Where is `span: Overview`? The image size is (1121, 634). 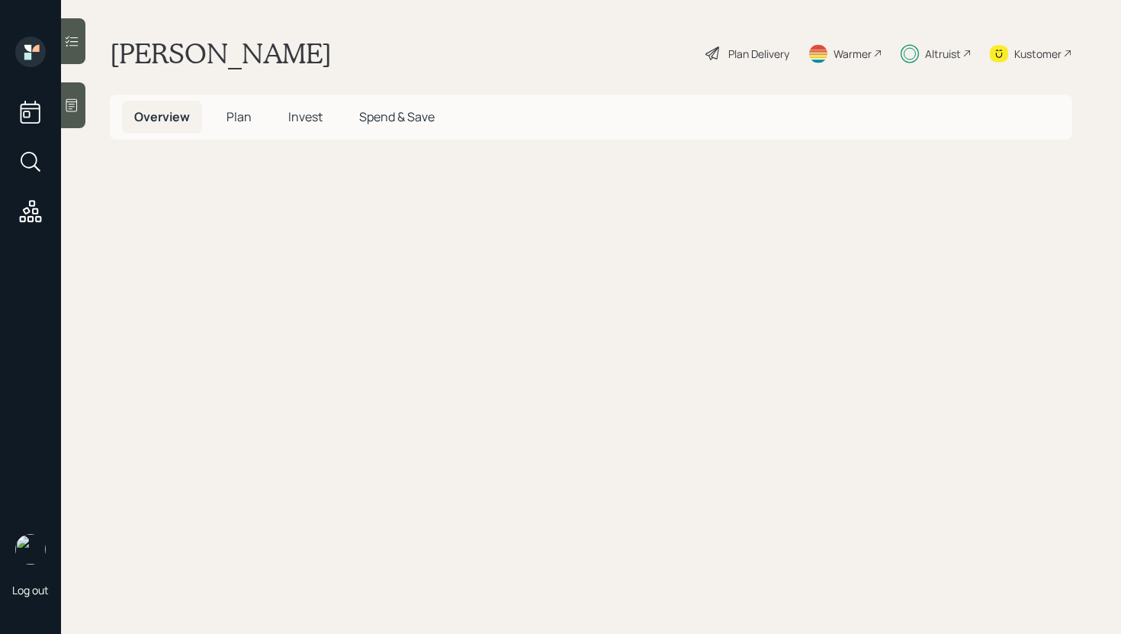
span: Overview is located at coordinates (162, 117).